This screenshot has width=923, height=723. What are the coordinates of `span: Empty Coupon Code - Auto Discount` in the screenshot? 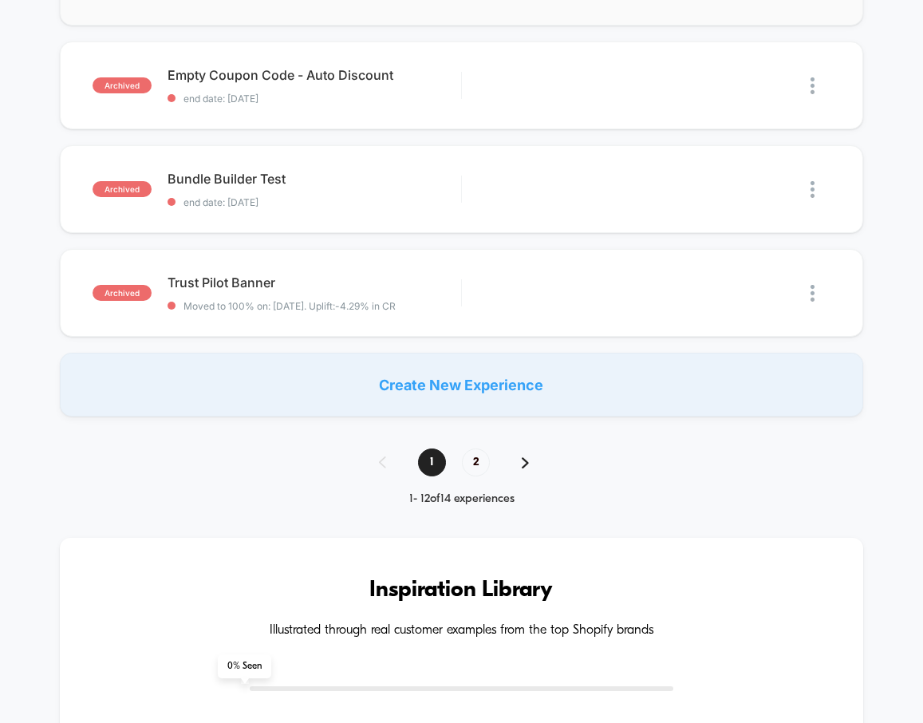 It's located at (314, 75).